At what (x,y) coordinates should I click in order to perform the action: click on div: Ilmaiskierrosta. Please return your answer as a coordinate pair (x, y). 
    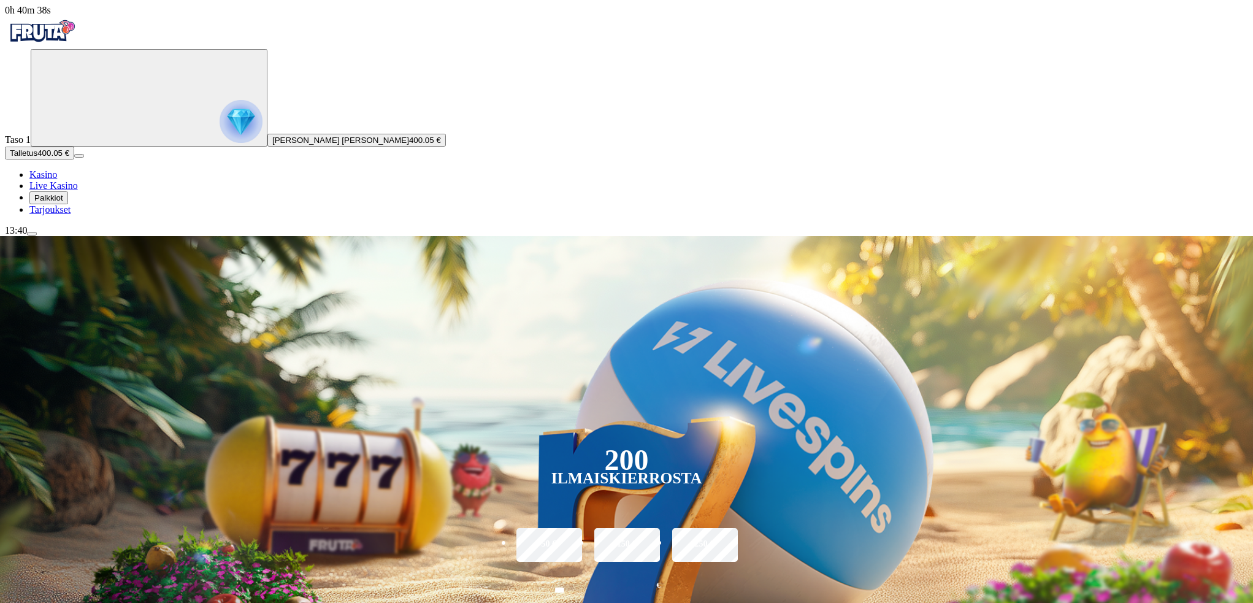
    Looking at the image, I should click on (627, 479).